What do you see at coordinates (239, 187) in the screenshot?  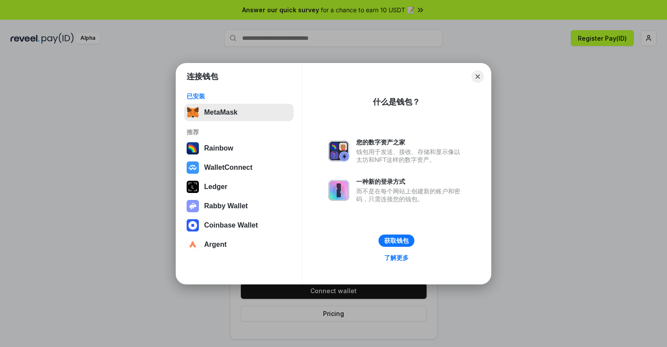 I see `button: Ledger` at bounding box center [239, 187].